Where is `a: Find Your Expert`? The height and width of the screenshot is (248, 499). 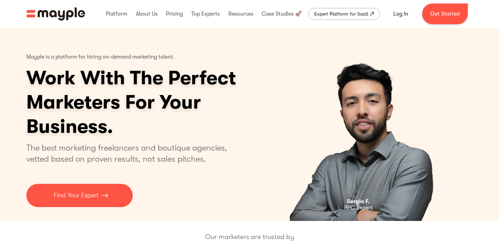
a: Find Your Expert is located at coordinates (79, 195).